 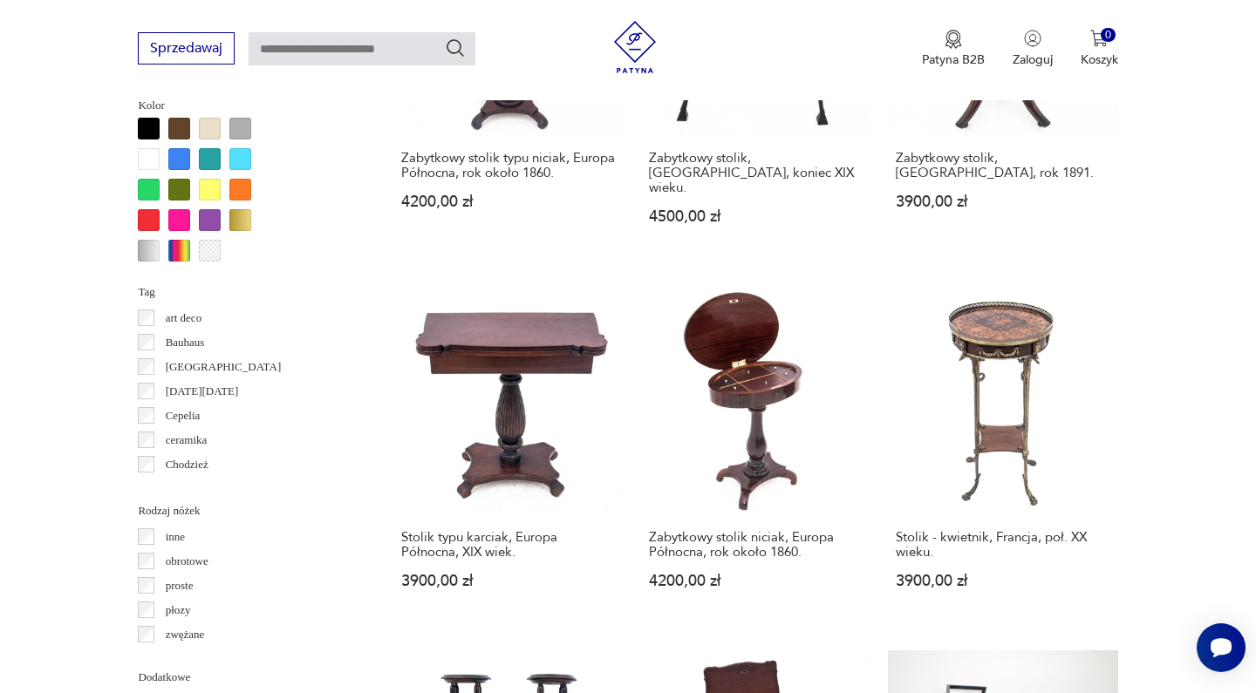 What do you see at coordinates (1032, 49) in the screenshot?
I see `button: Zaloguj` at bounding box center [1032, 49].